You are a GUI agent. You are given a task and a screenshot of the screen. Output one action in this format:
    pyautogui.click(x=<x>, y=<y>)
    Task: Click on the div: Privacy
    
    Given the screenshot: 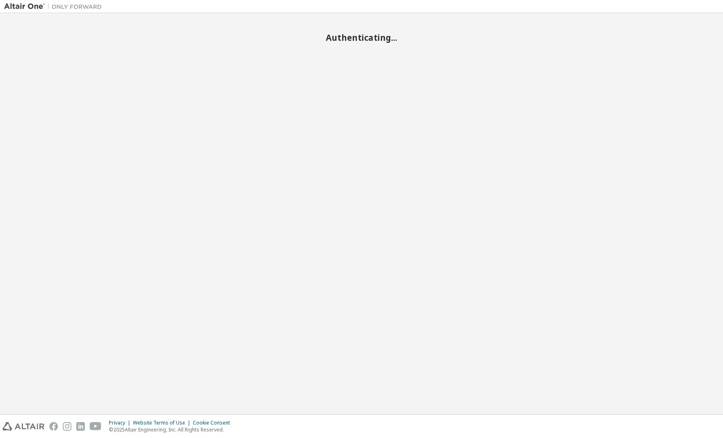 What is the action you would take?
    pyautogui.click(x=121, y=423)
    